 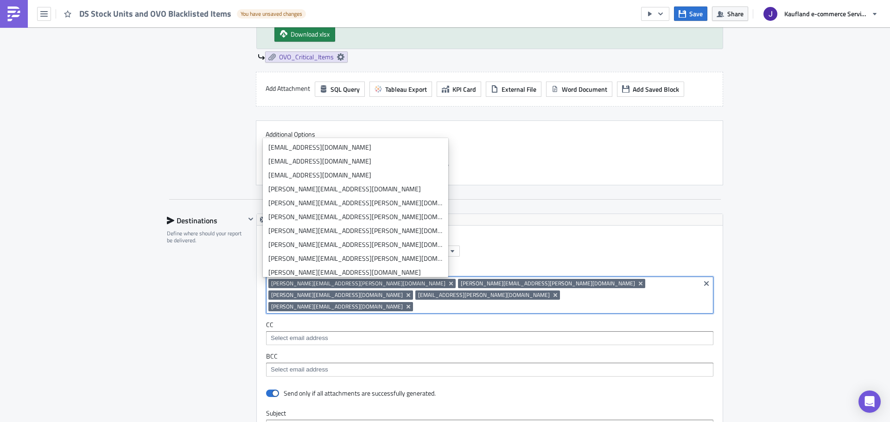 I want to click on button: Clear selected items, so click(x=707, y=284).